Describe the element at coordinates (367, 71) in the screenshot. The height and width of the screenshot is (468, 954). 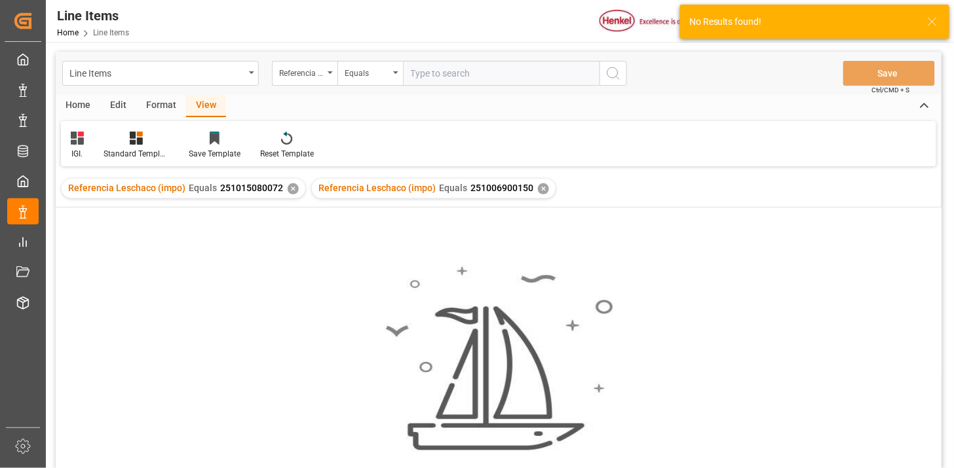
I see `div: Equals` at that location.